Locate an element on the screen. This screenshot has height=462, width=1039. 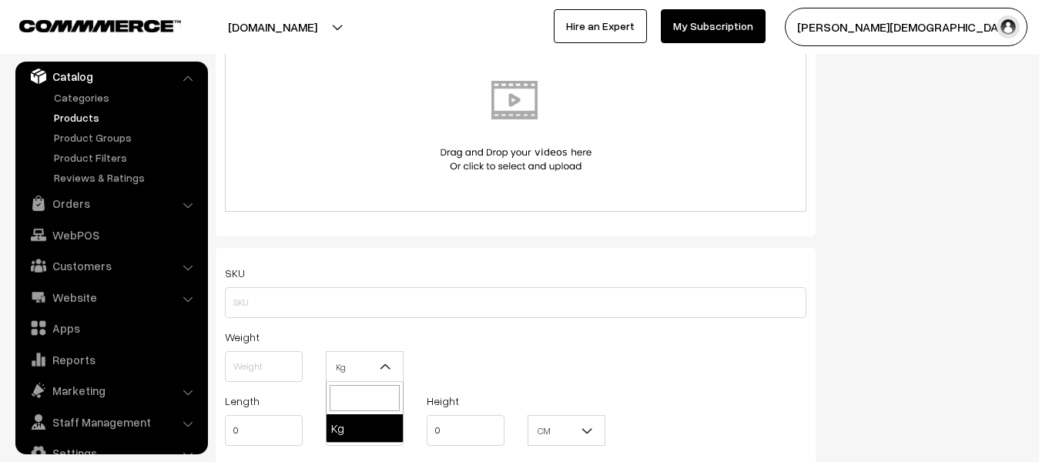
a: Staff Management is located at coordinates (111, 422).